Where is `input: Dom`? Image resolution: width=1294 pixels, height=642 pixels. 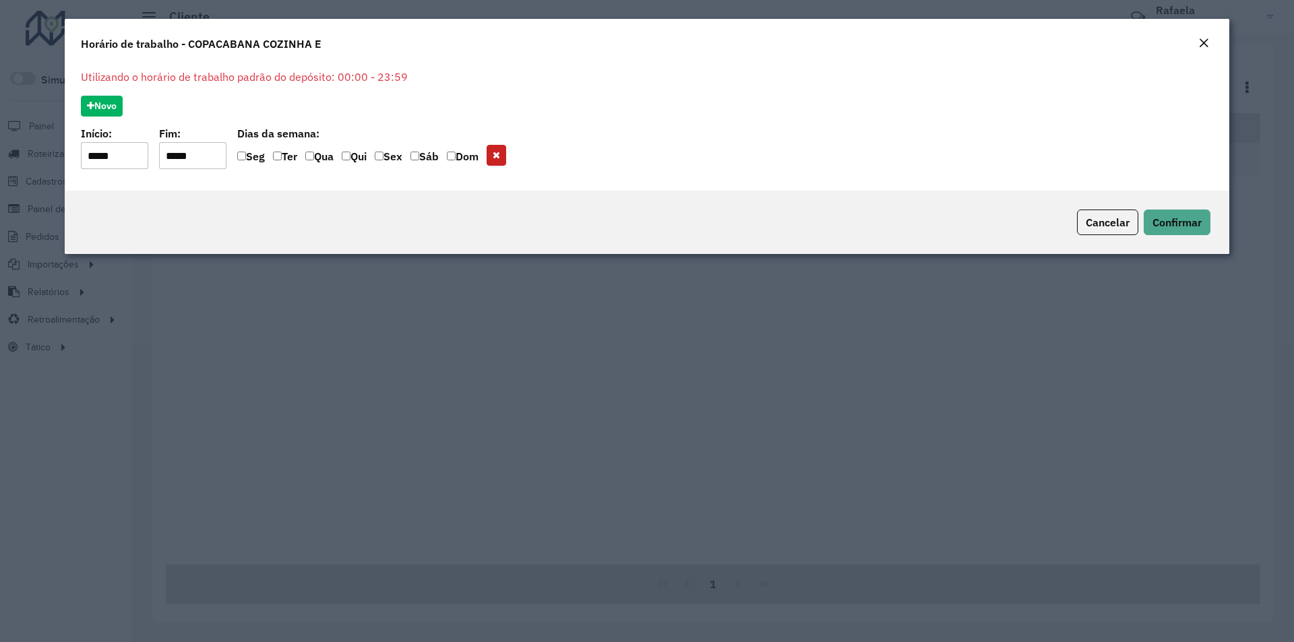
input: Dom is located at coordinates (451, 156).